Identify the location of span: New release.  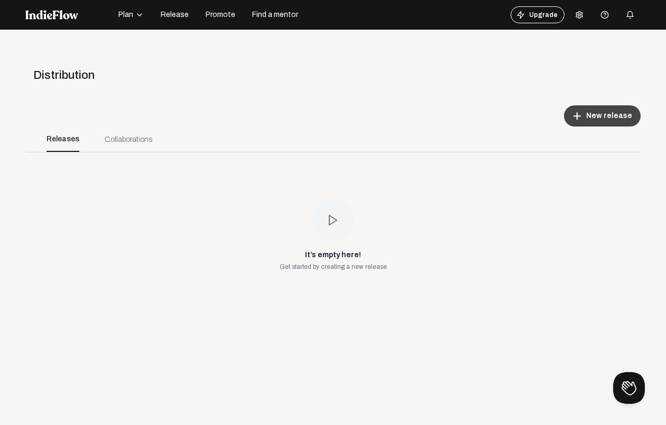
(609, 116).